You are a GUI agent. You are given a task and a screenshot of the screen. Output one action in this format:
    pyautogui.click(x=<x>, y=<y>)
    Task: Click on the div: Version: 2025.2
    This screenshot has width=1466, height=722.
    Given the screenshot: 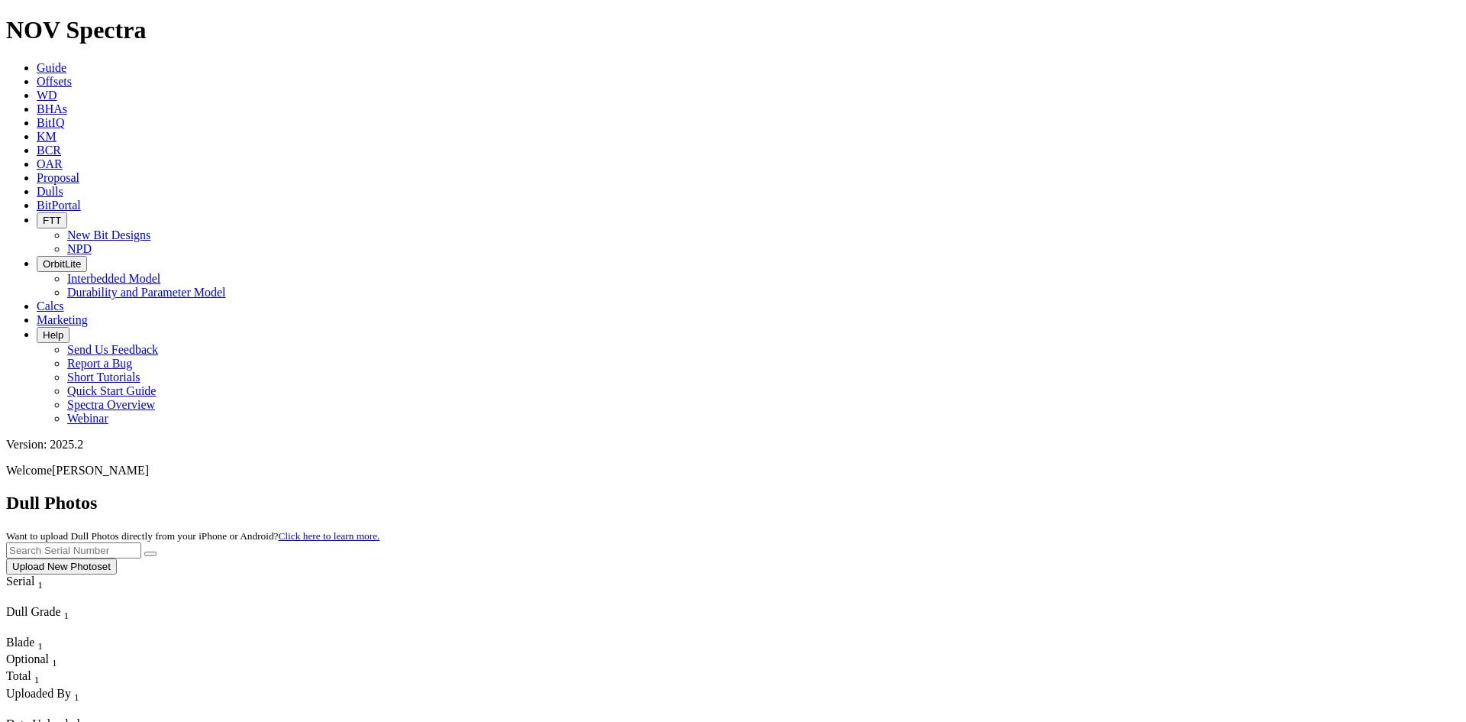 What is the action you would take?
    pyautogui.click(x=733, y=444)
    